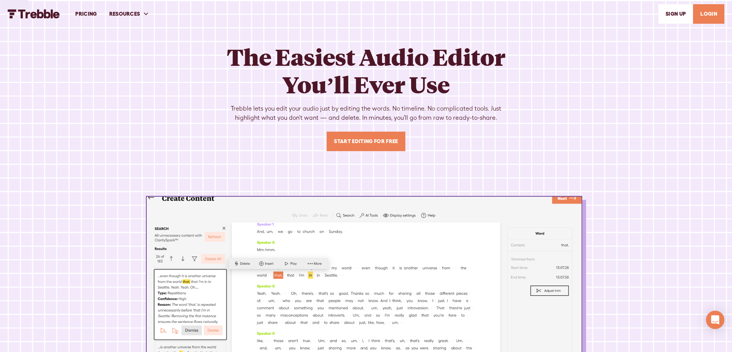  I want to click on a: SIGn UP, so click(676, 14).